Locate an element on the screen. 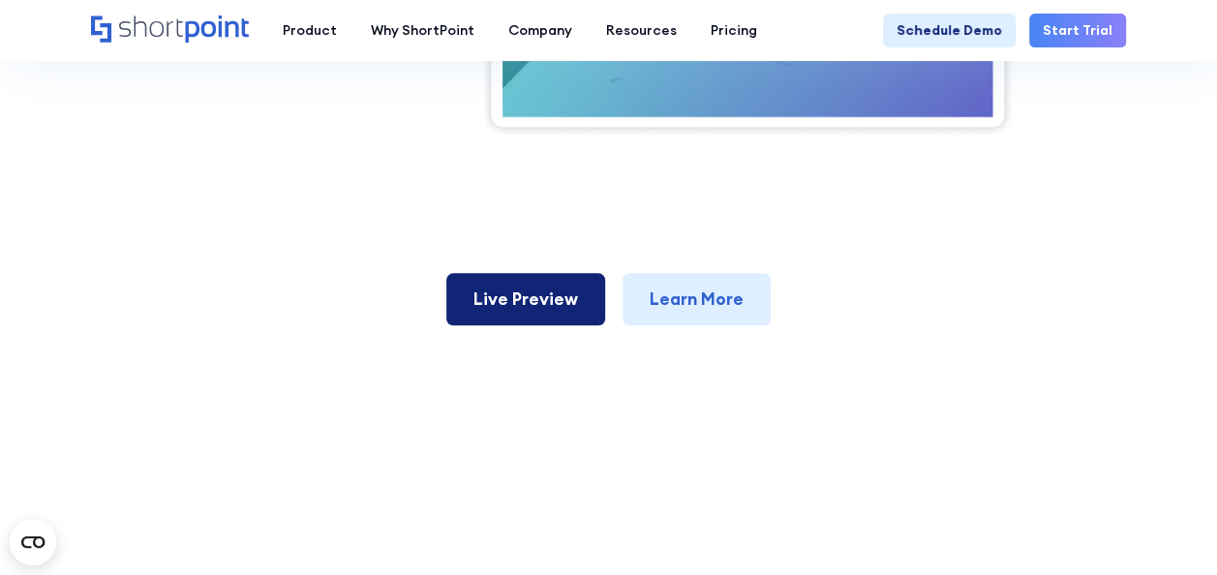 Image resolution: width=1217 pixels, height=575 pixels. div: Chat Widget is located at coordinates (1043, 463).